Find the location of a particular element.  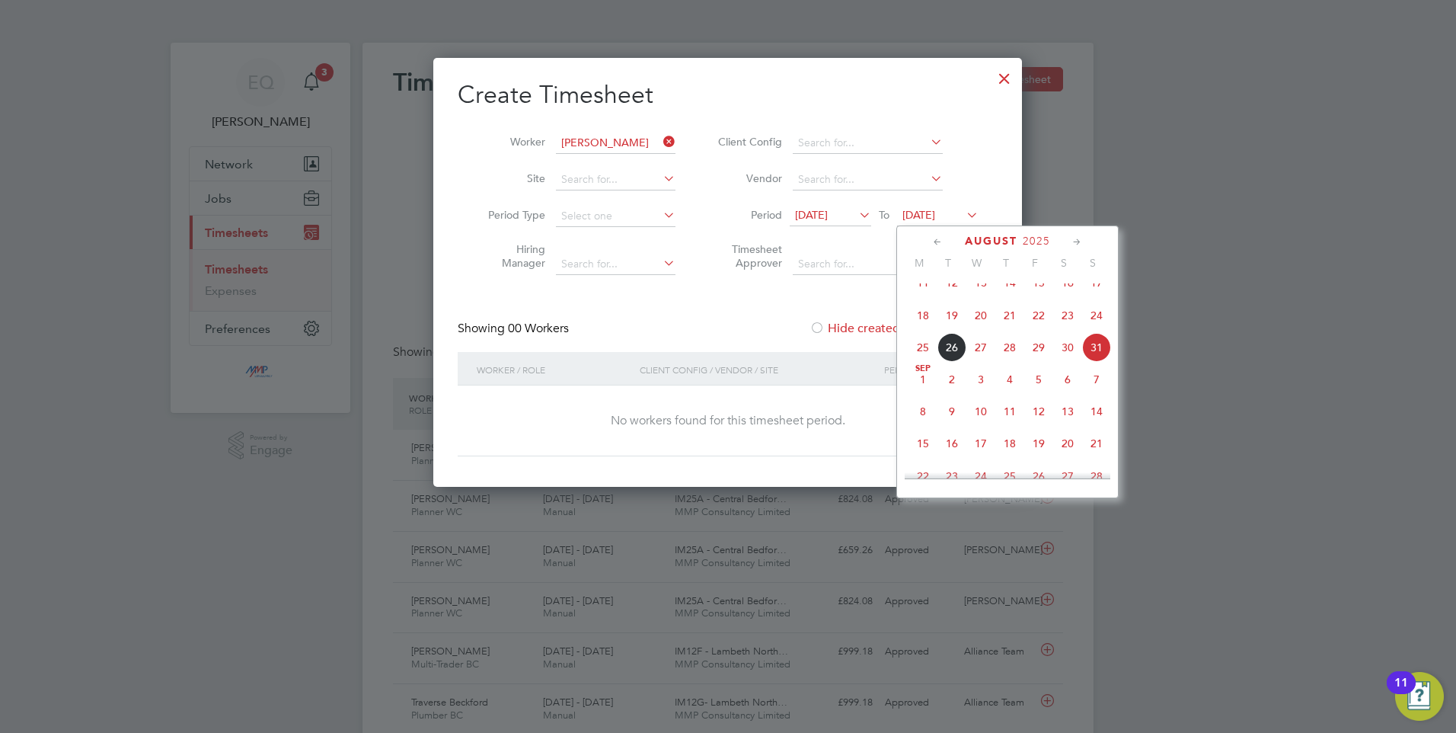

span: 00 Workers is located at coordinates (539, 328).